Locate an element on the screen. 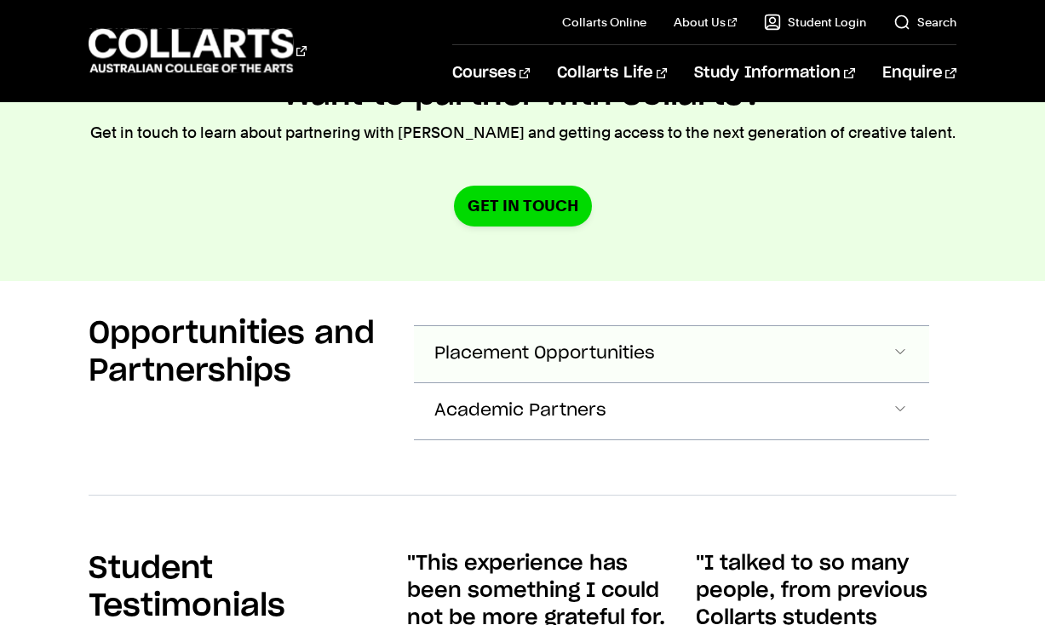 The image size is (1045, 625). button: Academic Partners is located at coordinates (671, 411).